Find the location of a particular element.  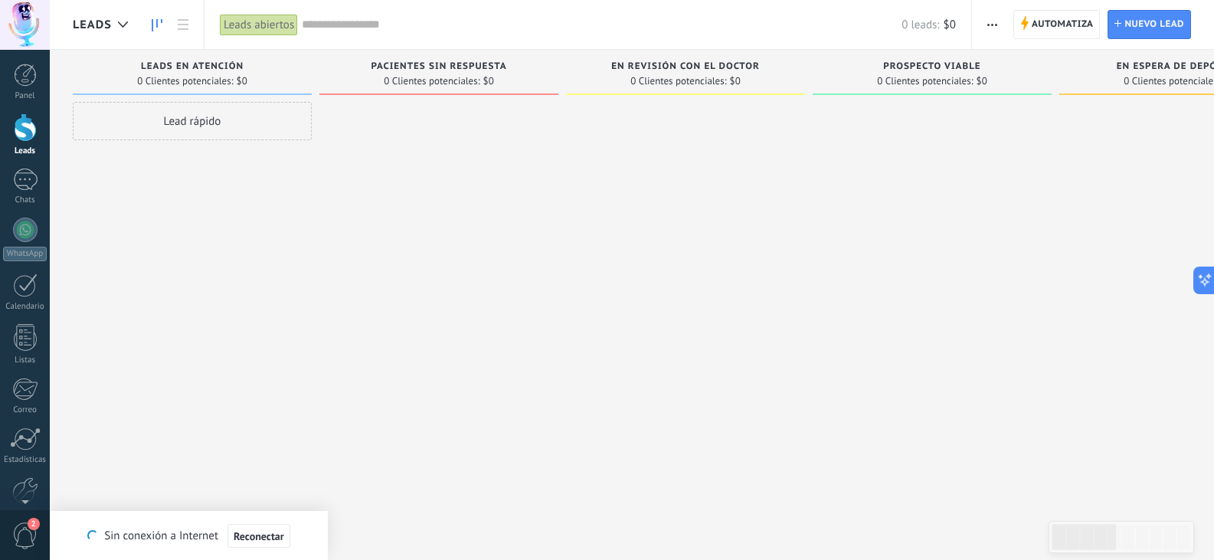

div: Pacientes sin respuesta is located at coordinates (439, 67).